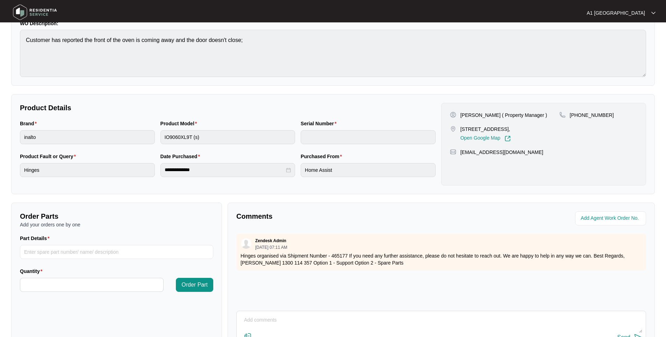 This screenshot has width=666, height=337. Describe the element at coordinates (611, 218) in the screenshot. I see `input: Add Agent Work Order No.` at that location.